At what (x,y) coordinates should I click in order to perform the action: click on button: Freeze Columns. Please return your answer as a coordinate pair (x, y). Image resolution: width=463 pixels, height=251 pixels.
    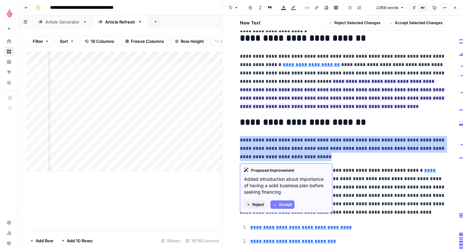
    Looking at the image, I should click on (144, 41).